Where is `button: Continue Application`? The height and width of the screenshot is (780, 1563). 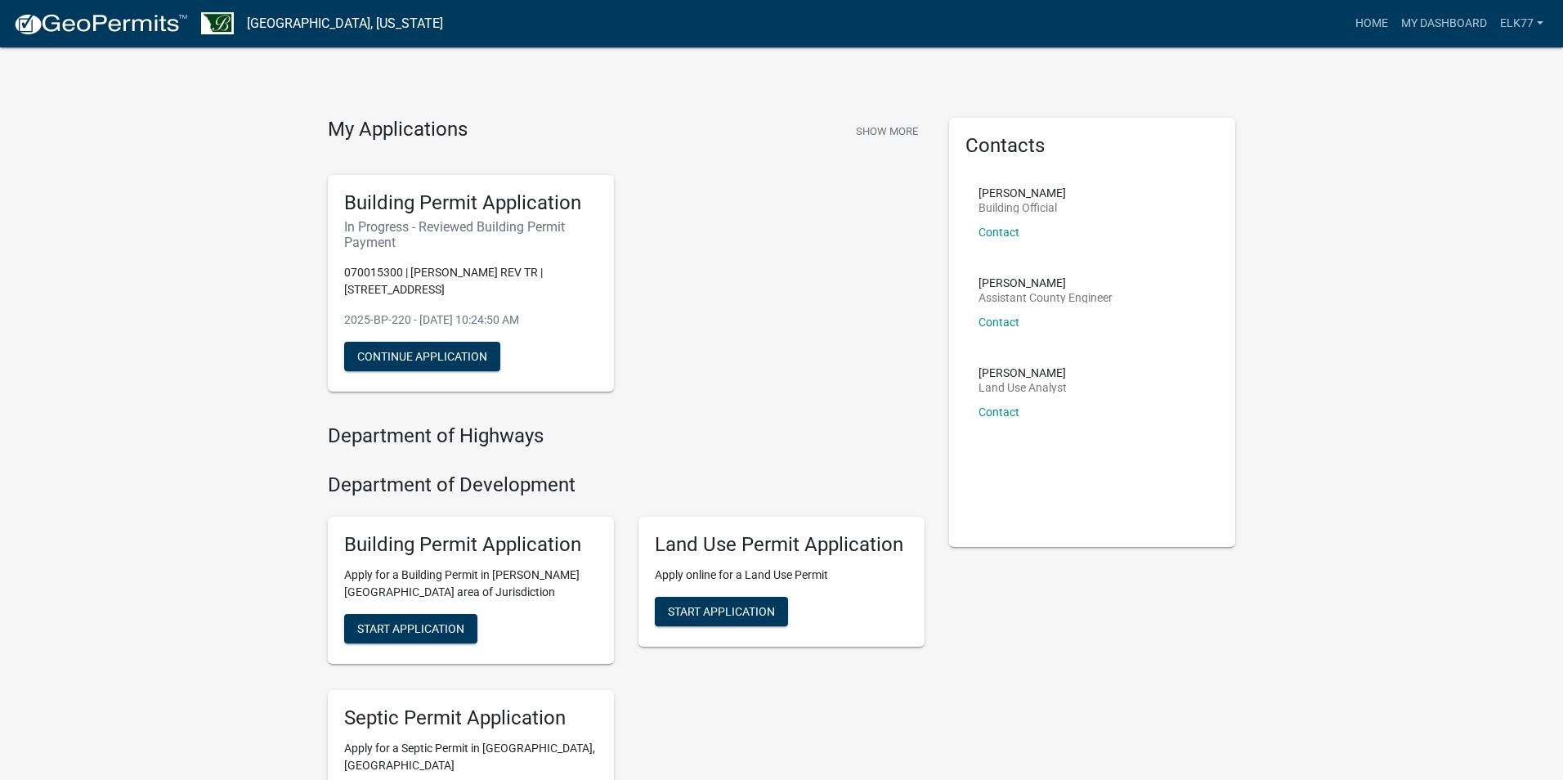 button: Continue Application is located at coordinates (422, 357).